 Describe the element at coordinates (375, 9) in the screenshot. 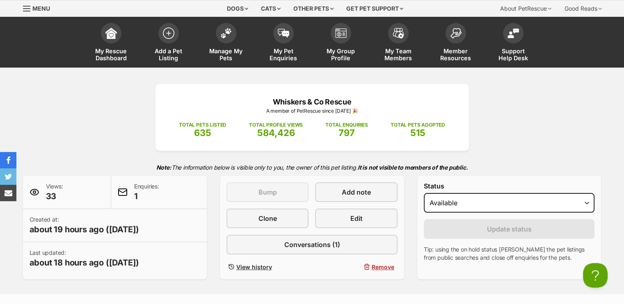

I see `div: Get pet support` at that location.